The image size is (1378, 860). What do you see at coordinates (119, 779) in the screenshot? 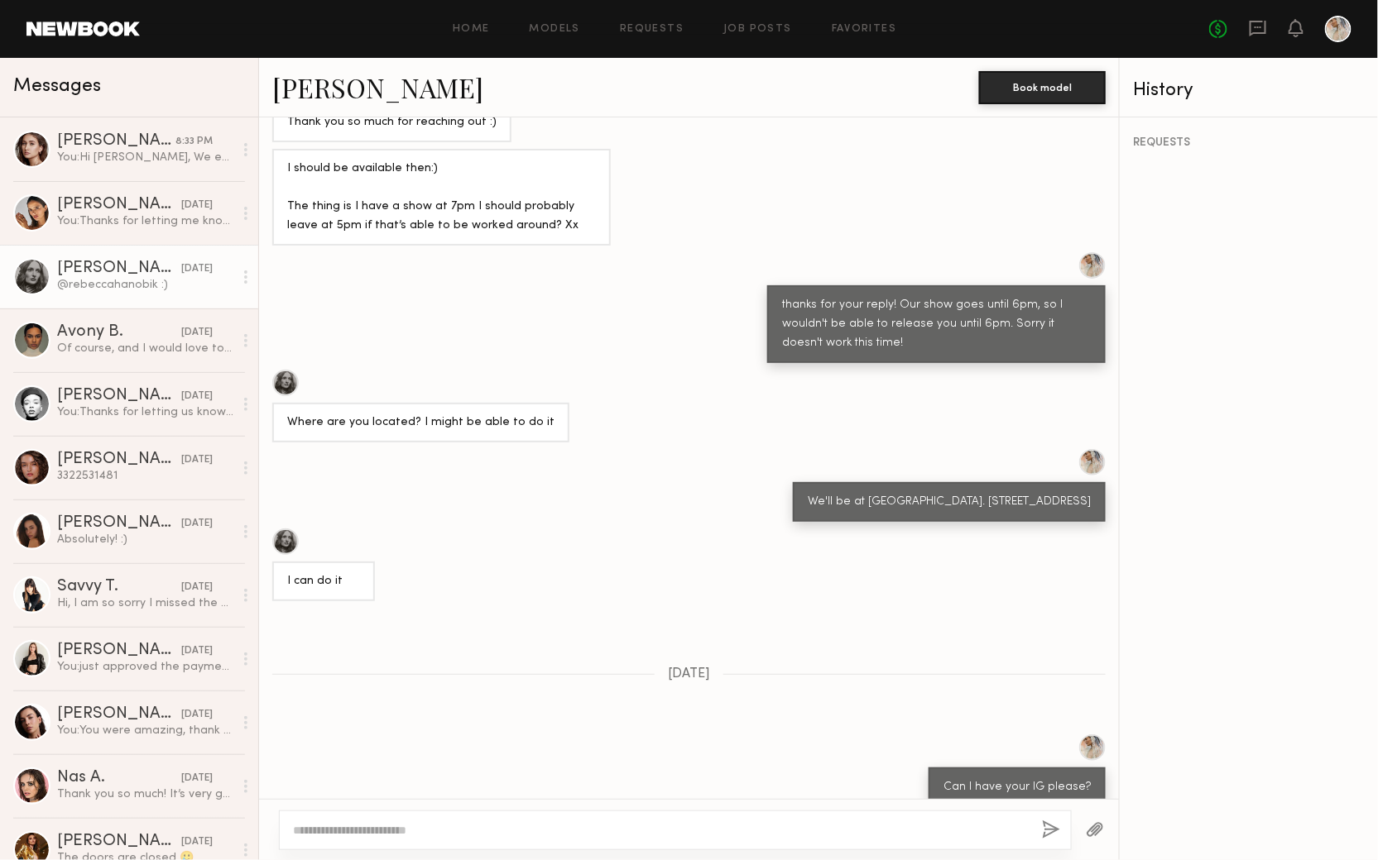
I see `div: Nas A.` at bounding box center [119, 779].